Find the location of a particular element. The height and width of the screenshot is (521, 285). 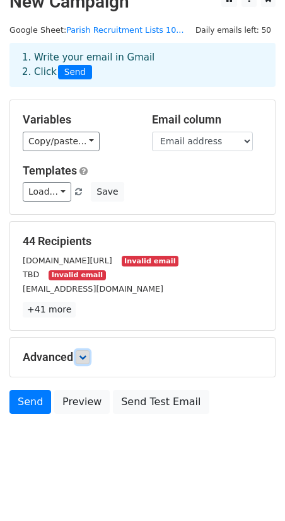

span: Send is located at coordinates (75, 72).